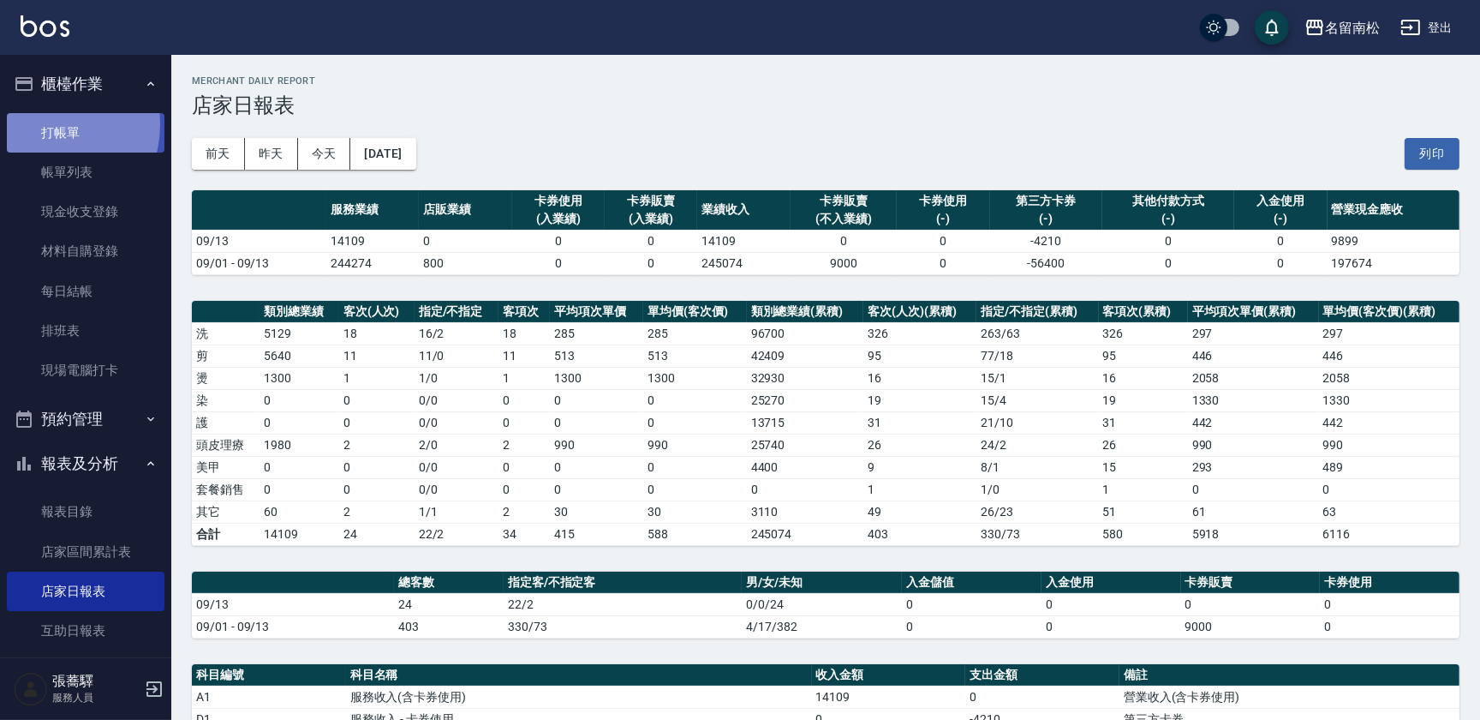  I want to click on td: 1980, so click(299, 445).